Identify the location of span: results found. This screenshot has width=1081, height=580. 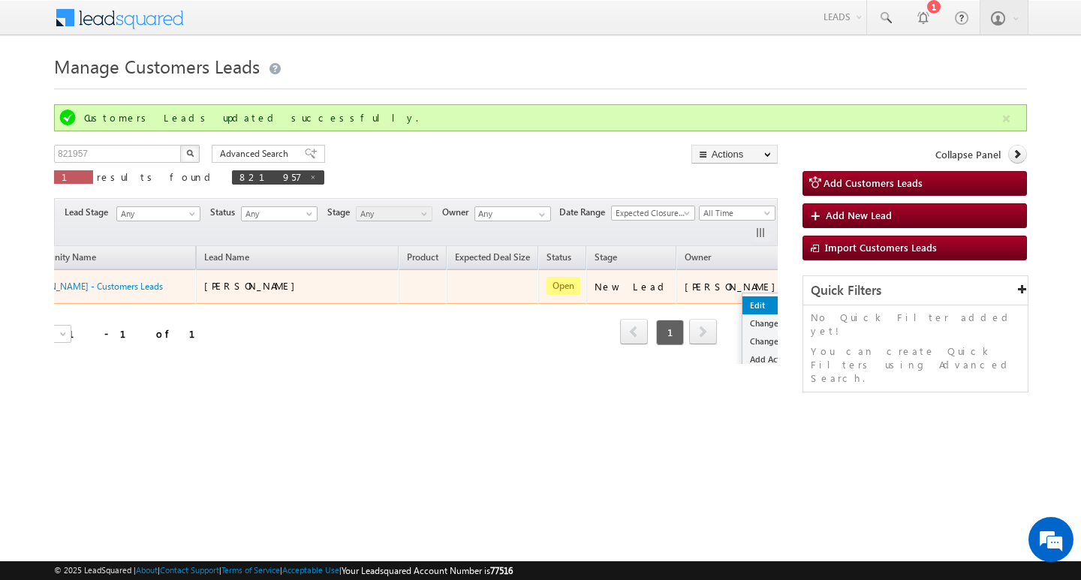
(156, 176).